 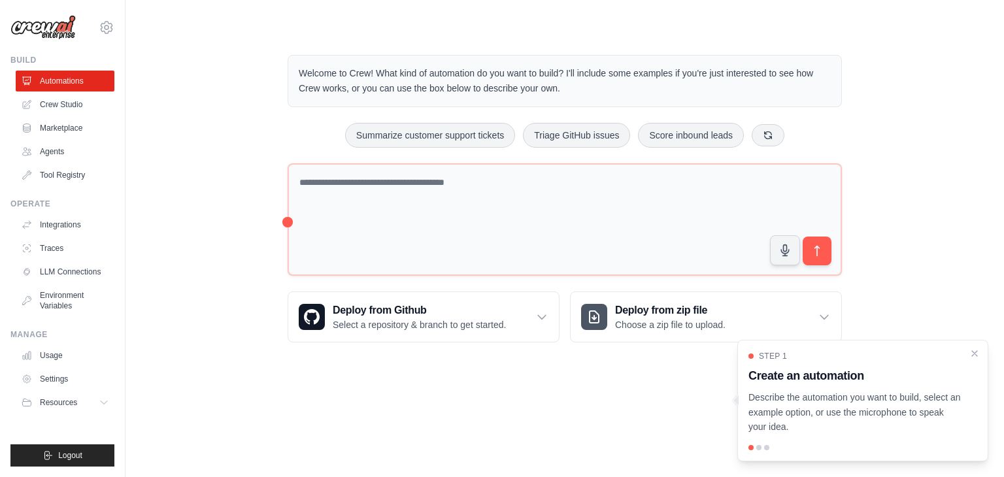 I want to click on h3: Deploy from Github, so click(x=419, y=311).